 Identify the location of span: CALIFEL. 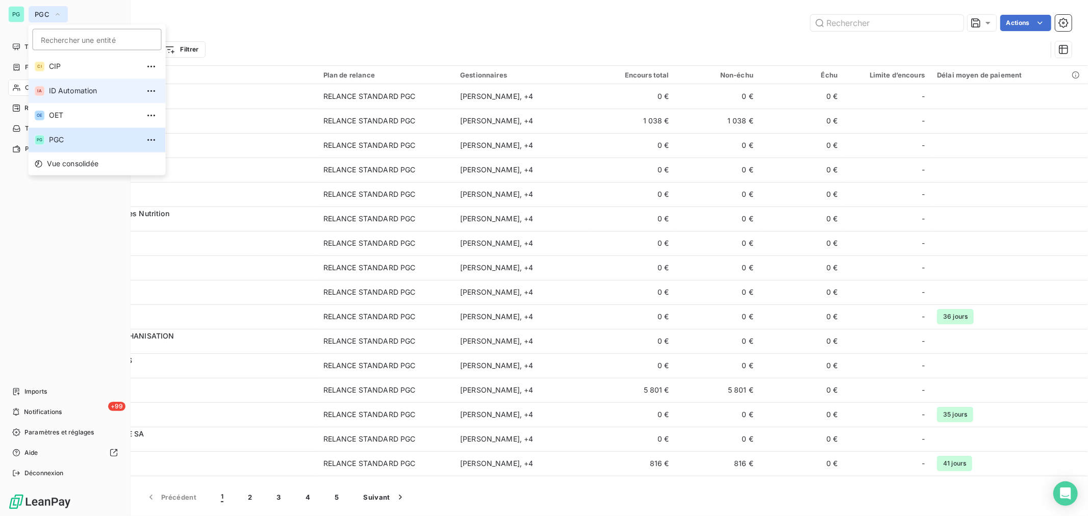
(191, 395).